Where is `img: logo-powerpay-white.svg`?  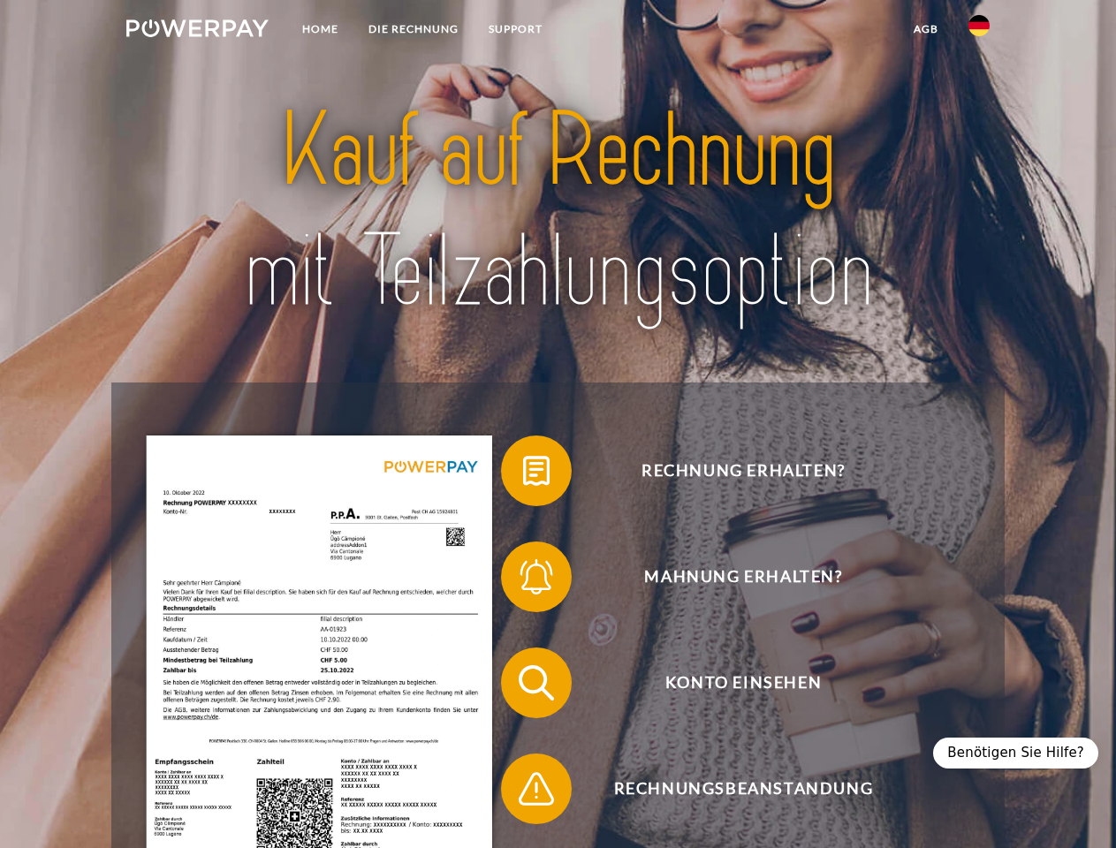 img: logo-powerpay-white.svg is located at coordinates (197, 28).